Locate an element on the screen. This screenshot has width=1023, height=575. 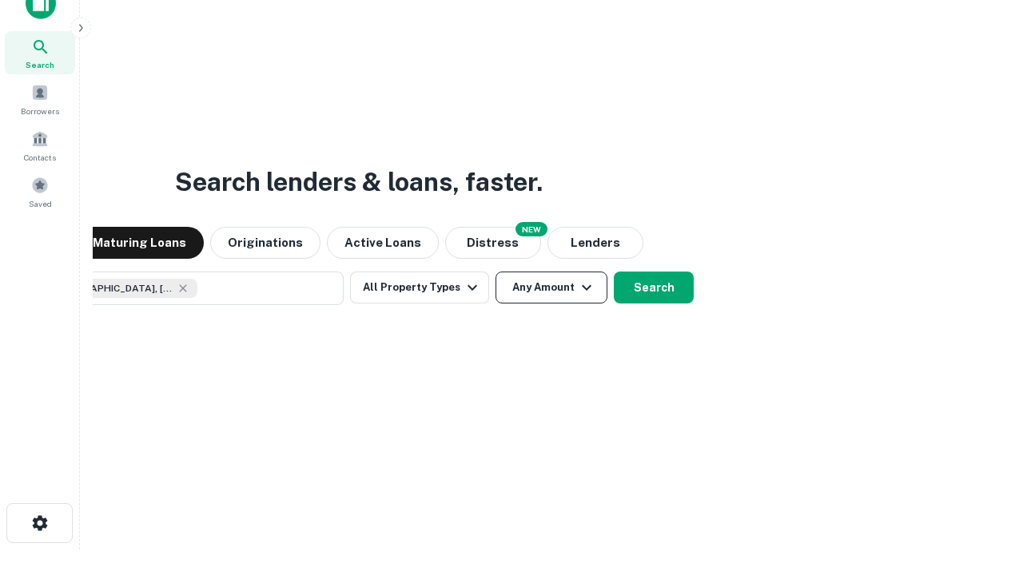
span: Borrowers is located at coordinates (40, 111).